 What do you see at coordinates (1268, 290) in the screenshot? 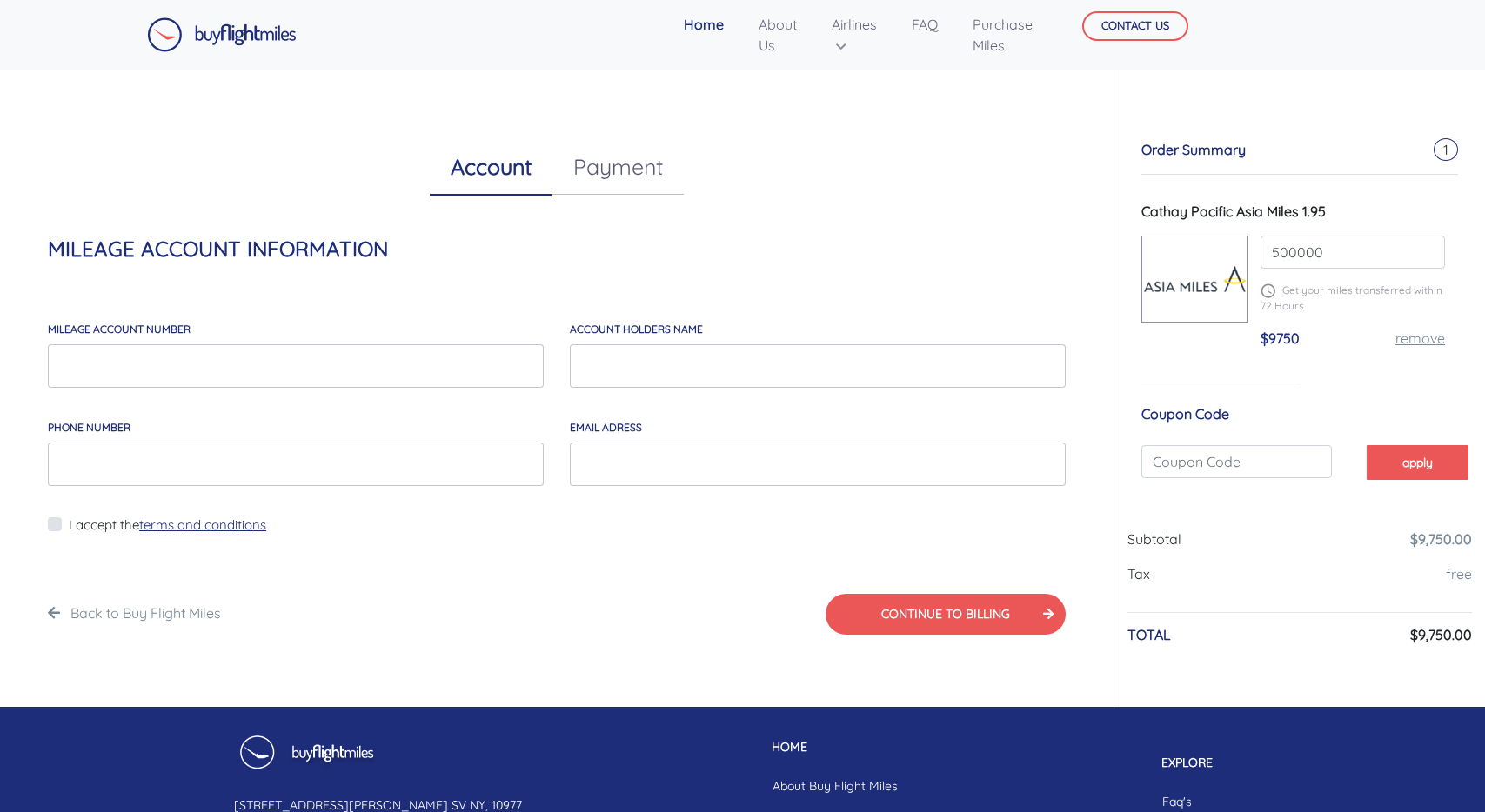
I see `img: schedule.png` at bounding box center [1268, 290].